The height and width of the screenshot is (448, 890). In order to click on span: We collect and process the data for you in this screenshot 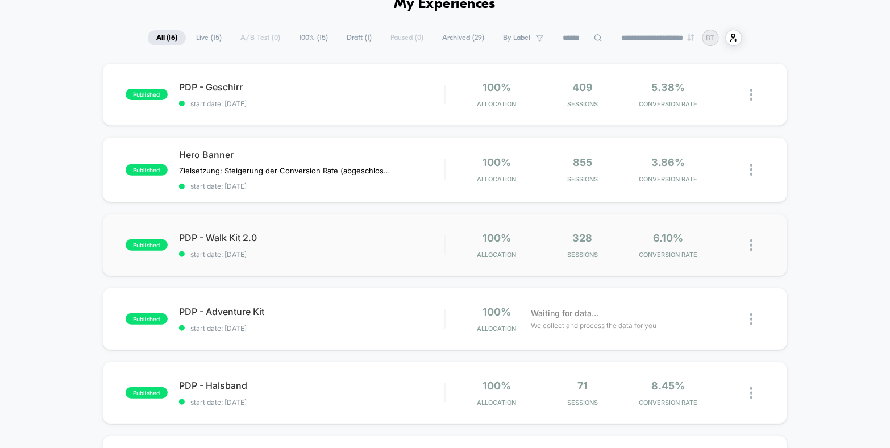, I will do `click(593, 325)`.